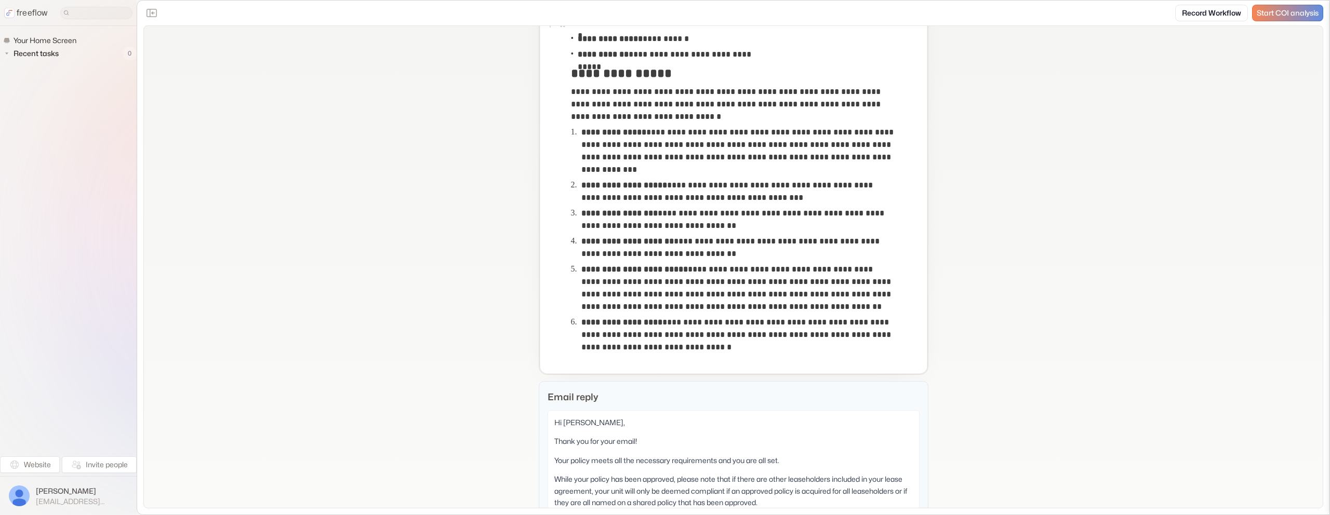 Image resolution: width=1330 pixels, height=515 pixels. I want to click on img: profile, so click(19, 496).